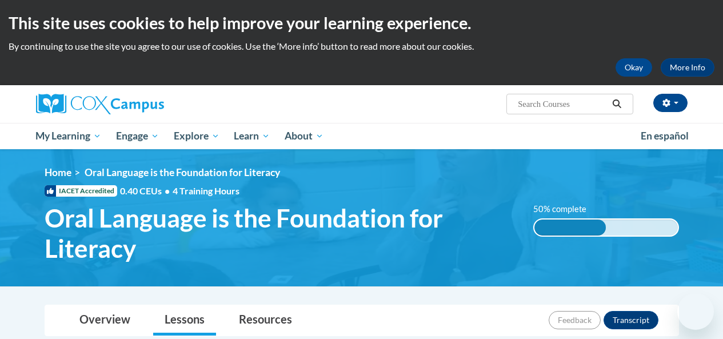 Image resolution: width=723 pixels, height=339 pixels. Describe the element at coordinates (361, 23) in the screenshot. I see `h2: This site uses cookies to help improve your learning experience.` at that location.